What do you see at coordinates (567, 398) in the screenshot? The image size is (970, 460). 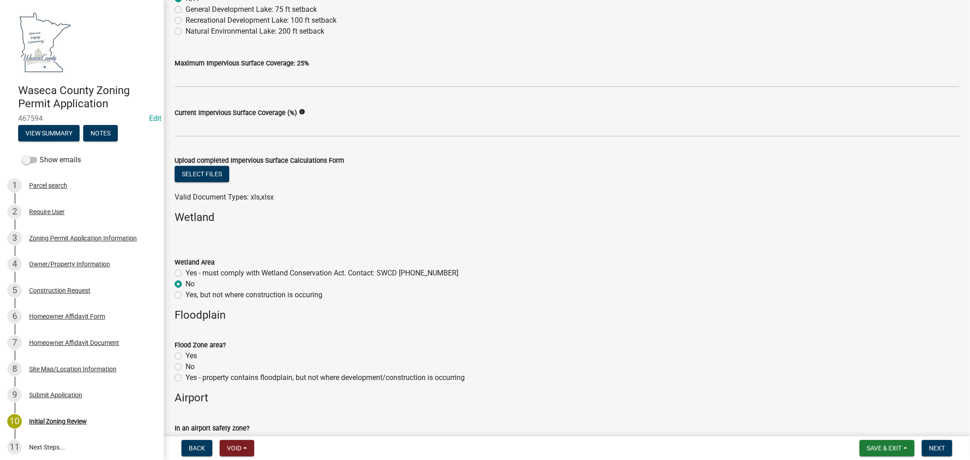 I see `h4: Airport` at bounding box center [567, 398].